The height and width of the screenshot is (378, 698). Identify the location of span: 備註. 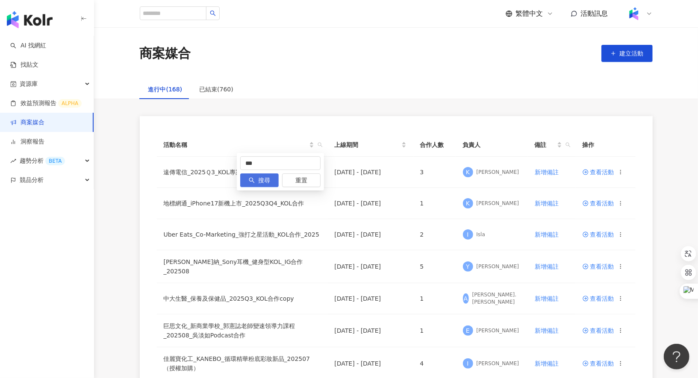
(545, 145).